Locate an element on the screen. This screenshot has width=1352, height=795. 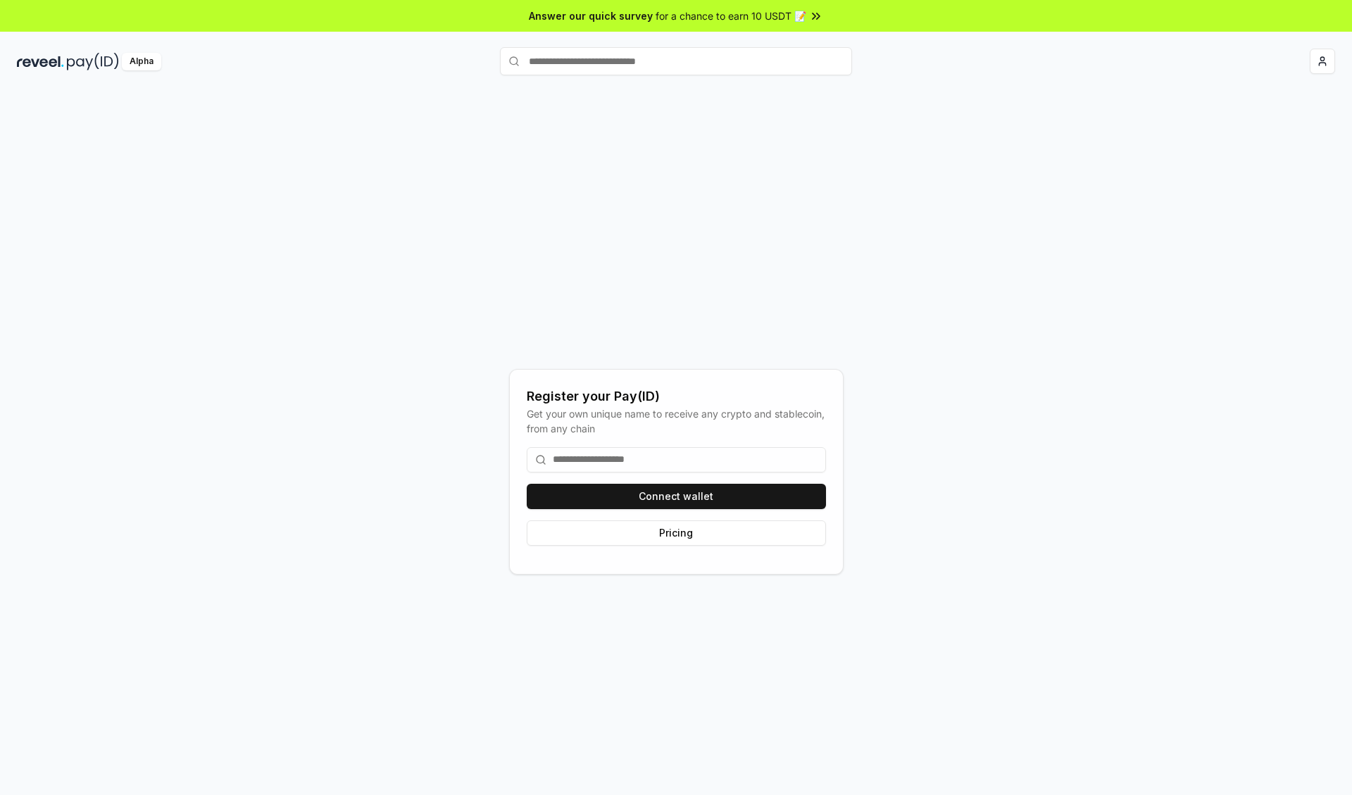
div: Register your Pay(ID) is located at coordinates (676, 396).